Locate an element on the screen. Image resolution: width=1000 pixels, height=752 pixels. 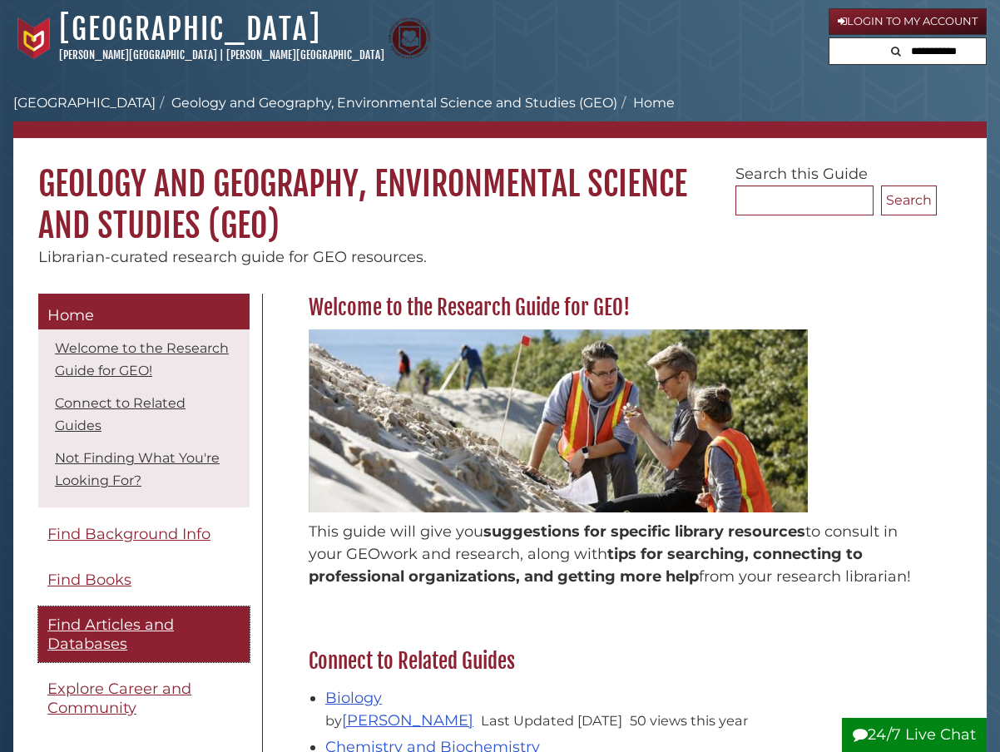
img: Calvin Theological Seminary is located at coordinates (409, 38).